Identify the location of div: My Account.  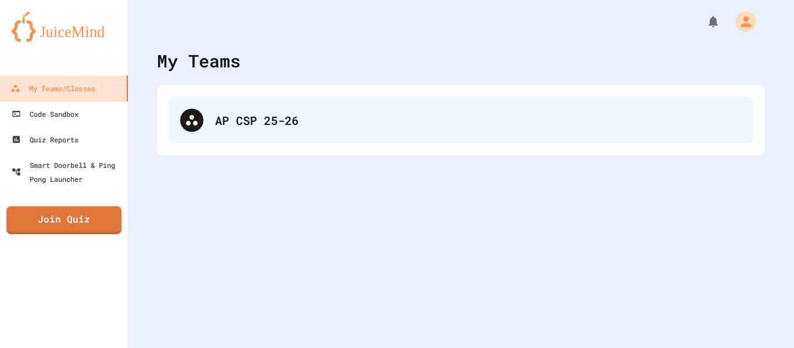
(741, 21).